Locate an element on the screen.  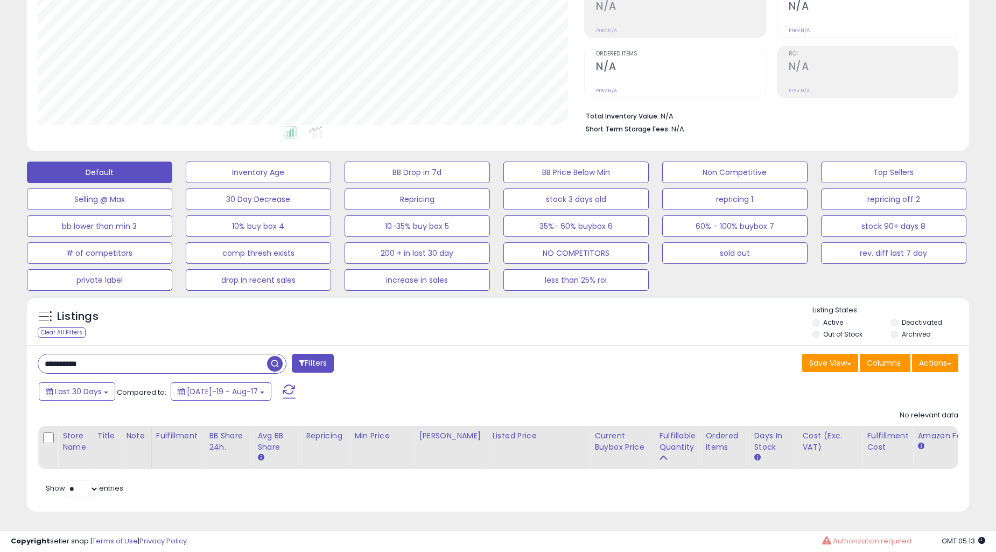
span: Columns is located at coordinates (883, 363).